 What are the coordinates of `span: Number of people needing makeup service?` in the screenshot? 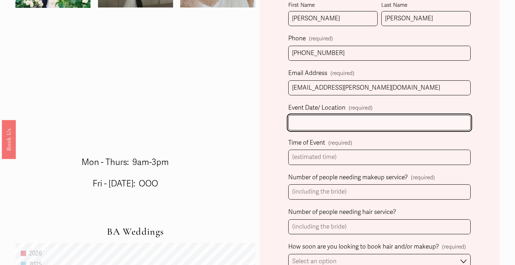 It's located at (348, 178).